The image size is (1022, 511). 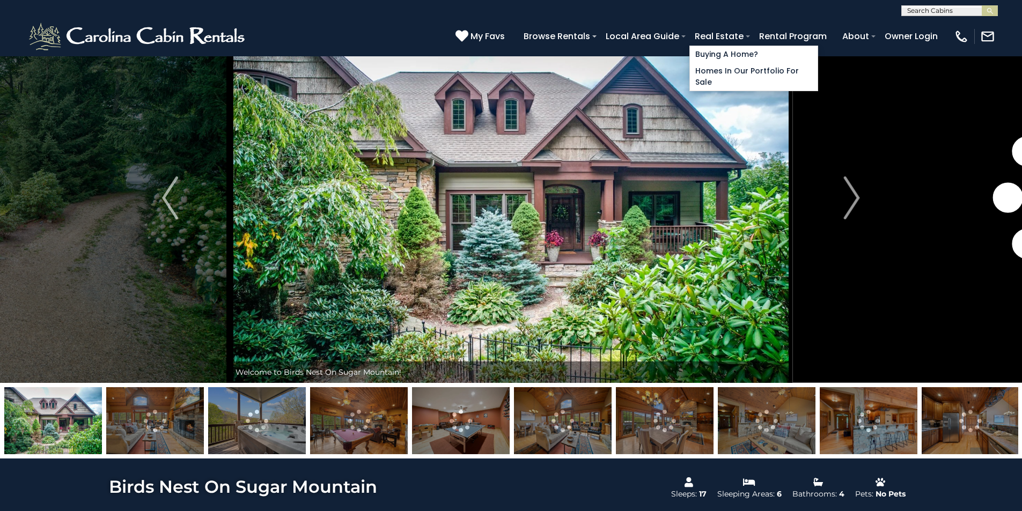 I want to click on a: Owner Login, so click(x=911, y=36).